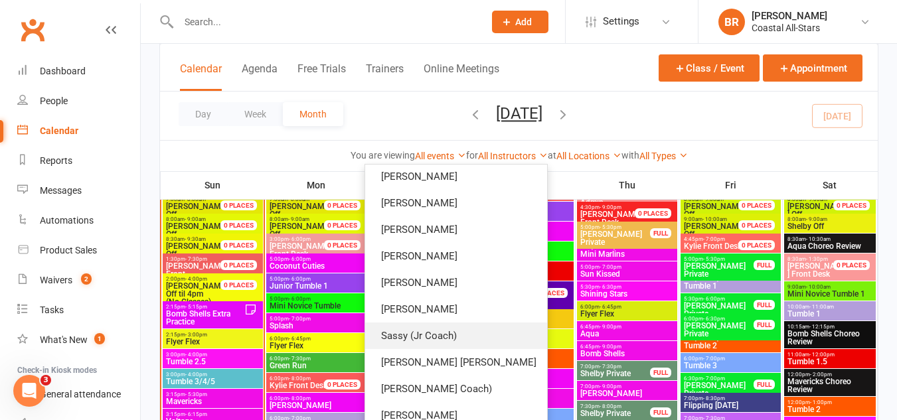  Describe the element at coordinates (523, 22) in the screenshot. I see `span: Add` at that location.